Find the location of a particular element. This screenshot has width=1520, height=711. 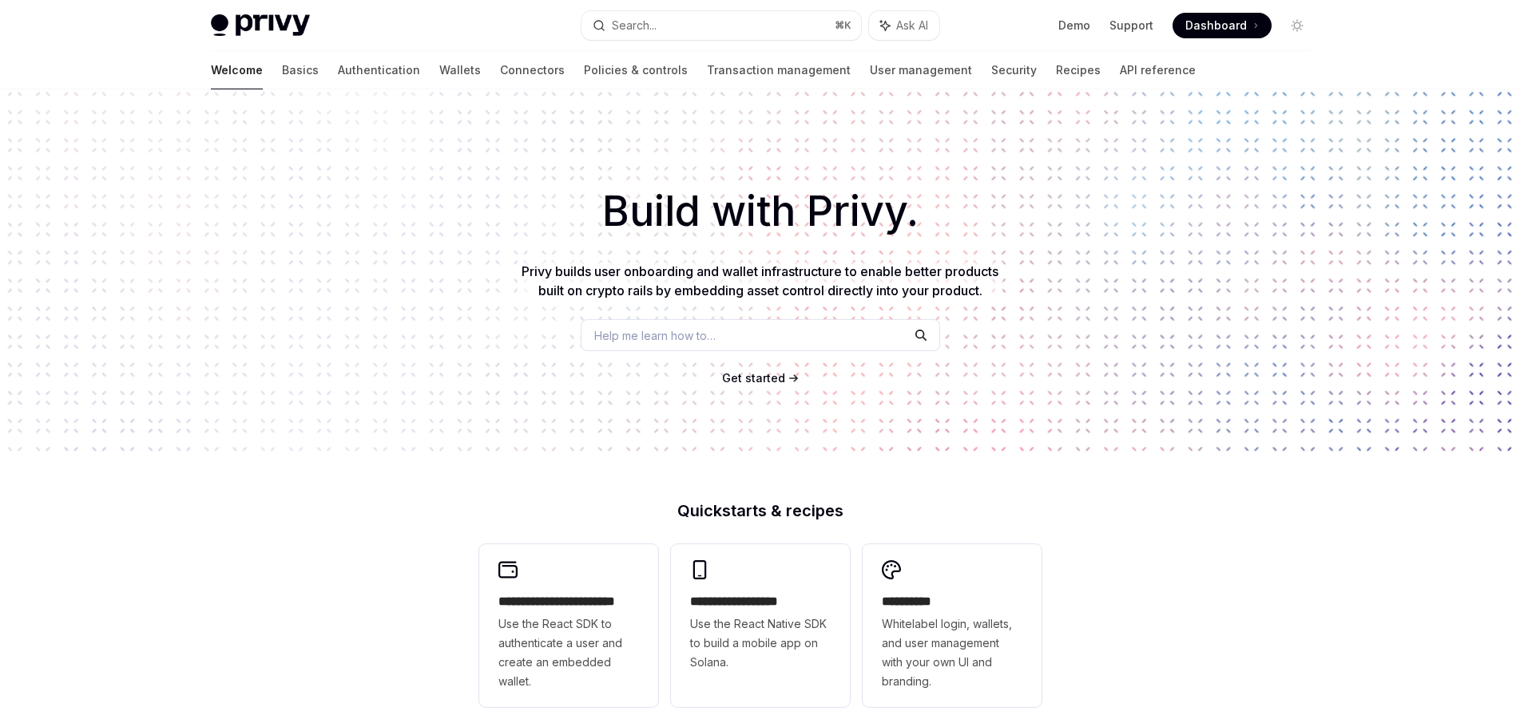

button: Toggle dark mode is located at coordinates (1297, 26).